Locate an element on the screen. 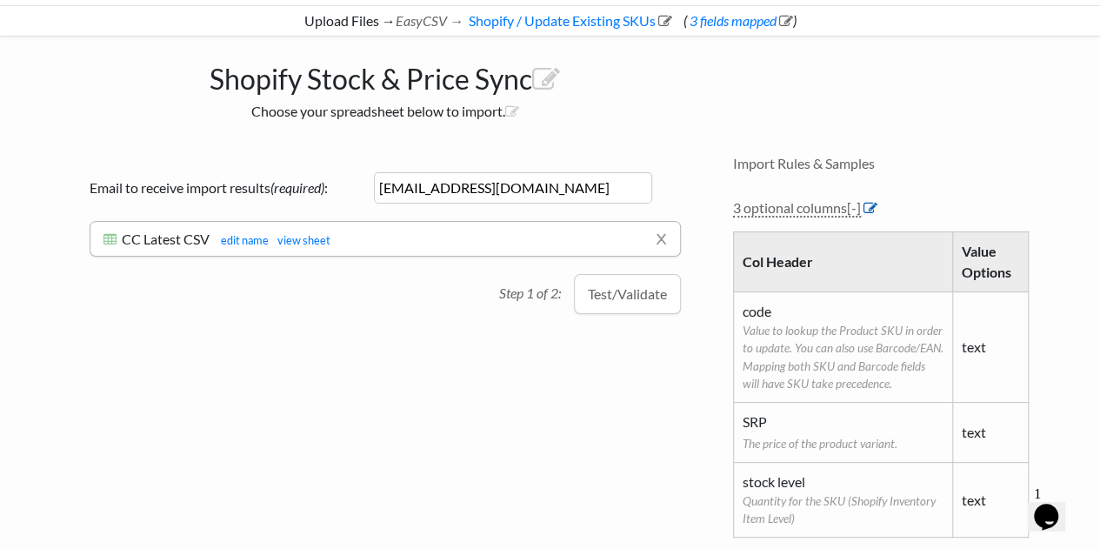  td: stock level is located at coordinates (842, 499).